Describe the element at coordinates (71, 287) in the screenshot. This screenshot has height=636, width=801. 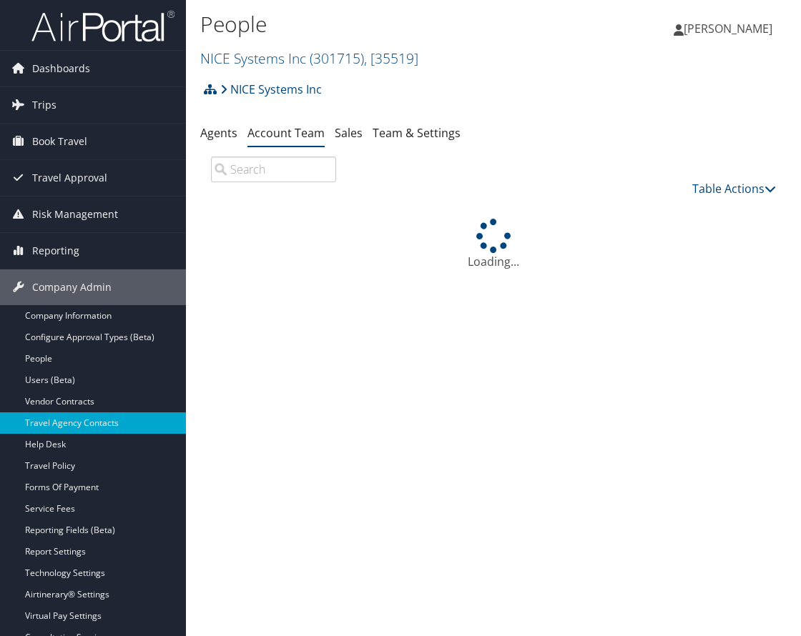
I see `span: Company Admin` at that location.